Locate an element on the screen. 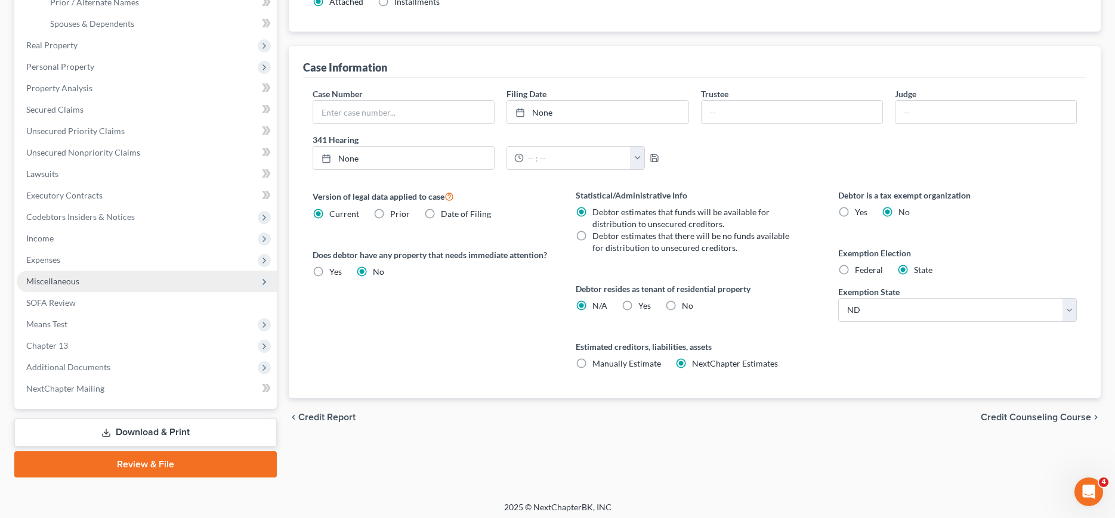 The image size is (1115, 518). i: chevron_right is located at coordinates (1096, 418).